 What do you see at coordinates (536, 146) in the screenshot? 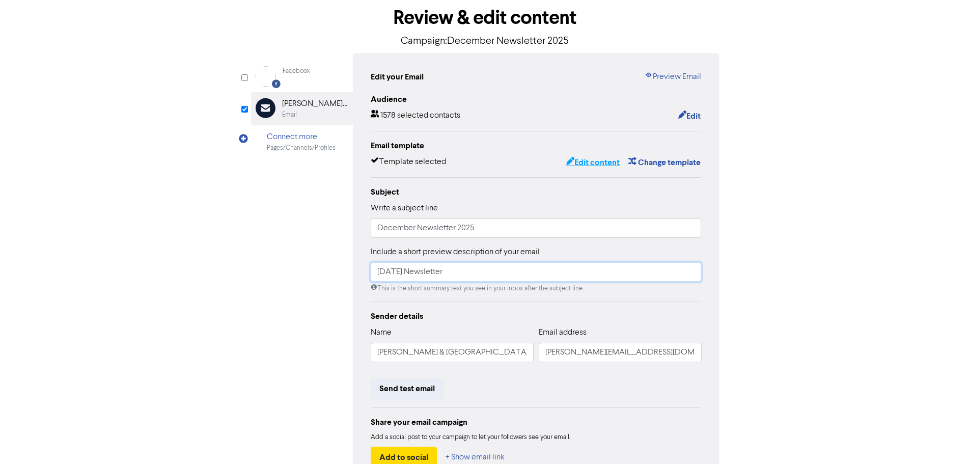
I see `div: Email template` at bounding box center [536, 146].